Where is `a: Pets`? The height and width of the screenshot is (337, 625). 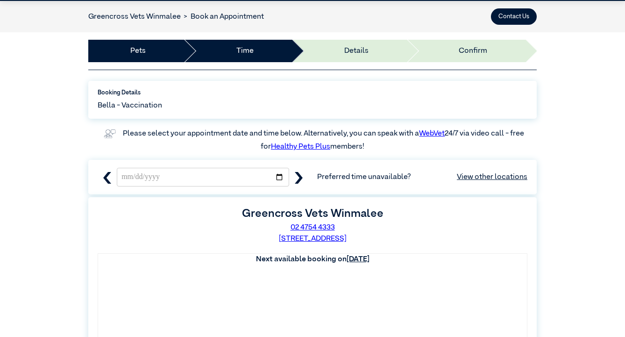
a: Pets is located at coordinates (138, 51).